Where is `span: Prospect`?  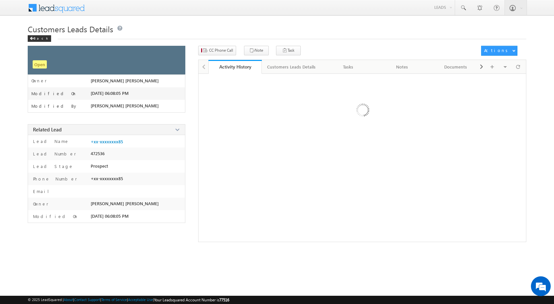
span: Prospect is located at coordinates (99, 166).